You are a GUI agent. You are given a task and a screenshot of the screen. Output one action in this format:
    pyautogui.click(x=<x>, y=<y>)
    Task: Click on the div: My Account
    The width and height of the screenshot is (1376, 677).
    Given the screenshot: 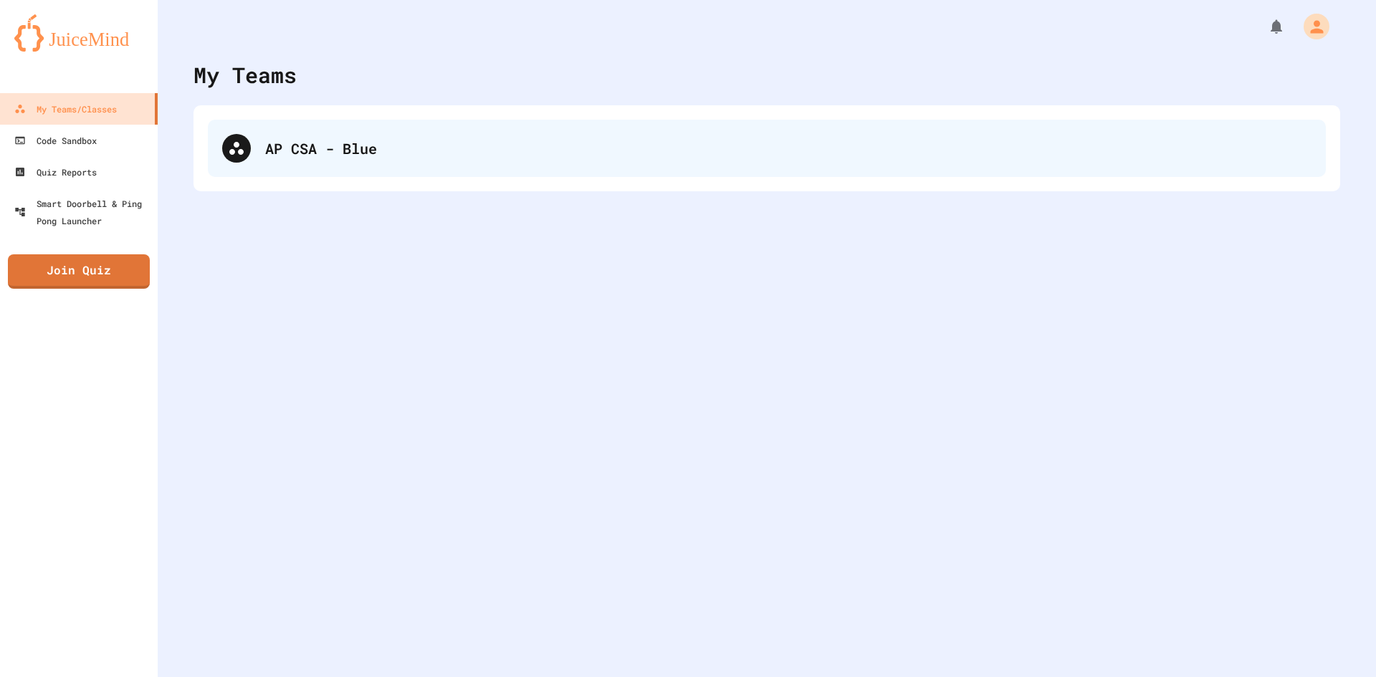 What is the action you would take?
    pyautogui.click(x=1311, y=27)
    